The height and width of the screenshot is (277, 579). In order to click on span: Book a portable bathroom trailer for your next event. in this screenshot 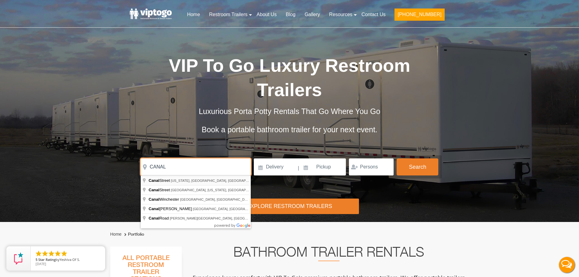, I will do `click(289, 130)`.